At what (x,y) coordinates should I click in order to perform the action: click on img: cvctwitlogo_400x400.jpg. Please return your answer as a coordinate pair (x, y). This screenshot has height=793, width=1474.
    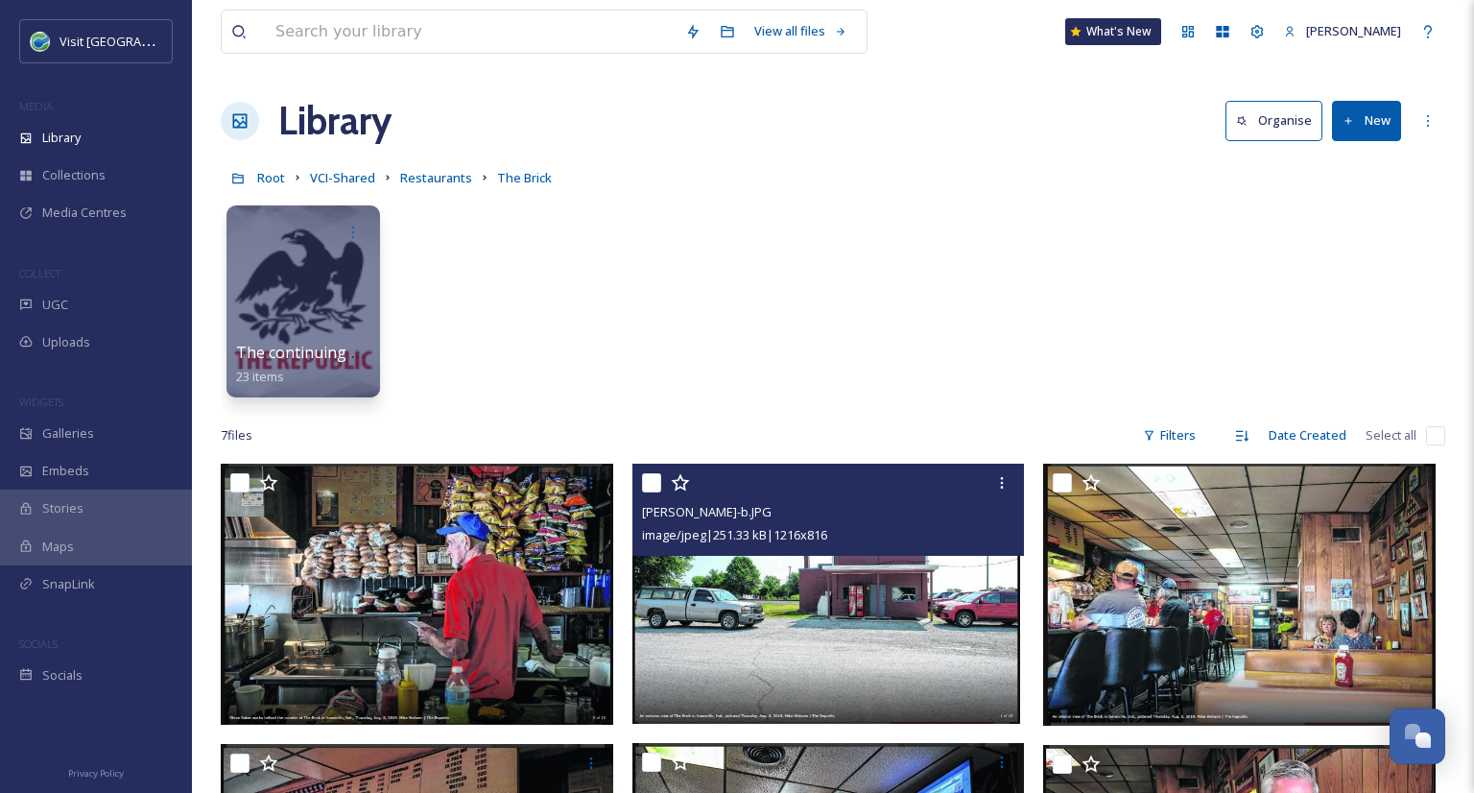
    Looking at the image, I should click on (40, 41).